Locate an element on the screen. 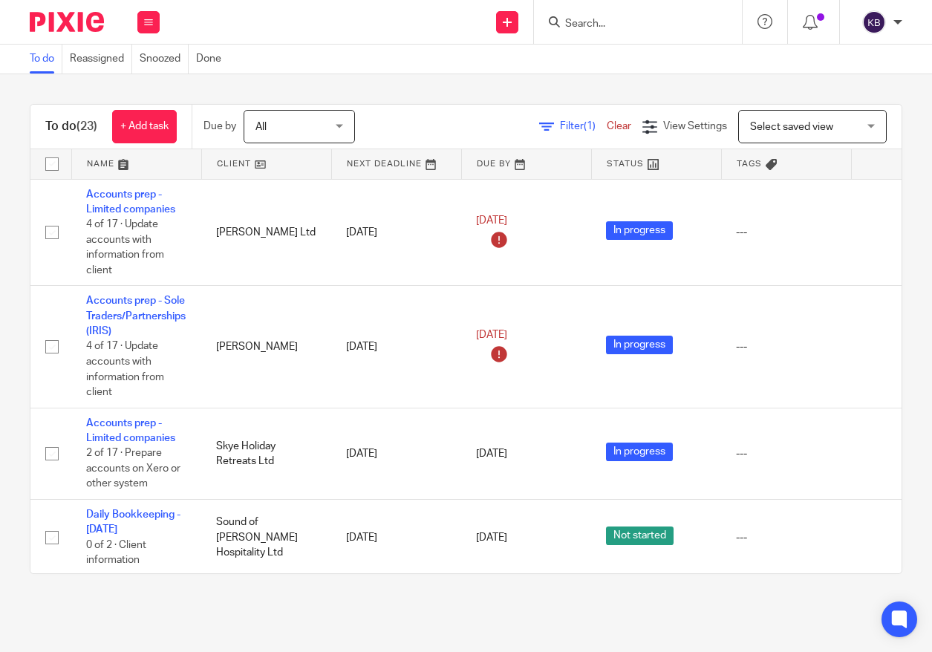 This screenshot has height=652, width=932. a: Accounts prep - Sole Traders/Partnerships (IRIS) is located at coordinates (136, 316).